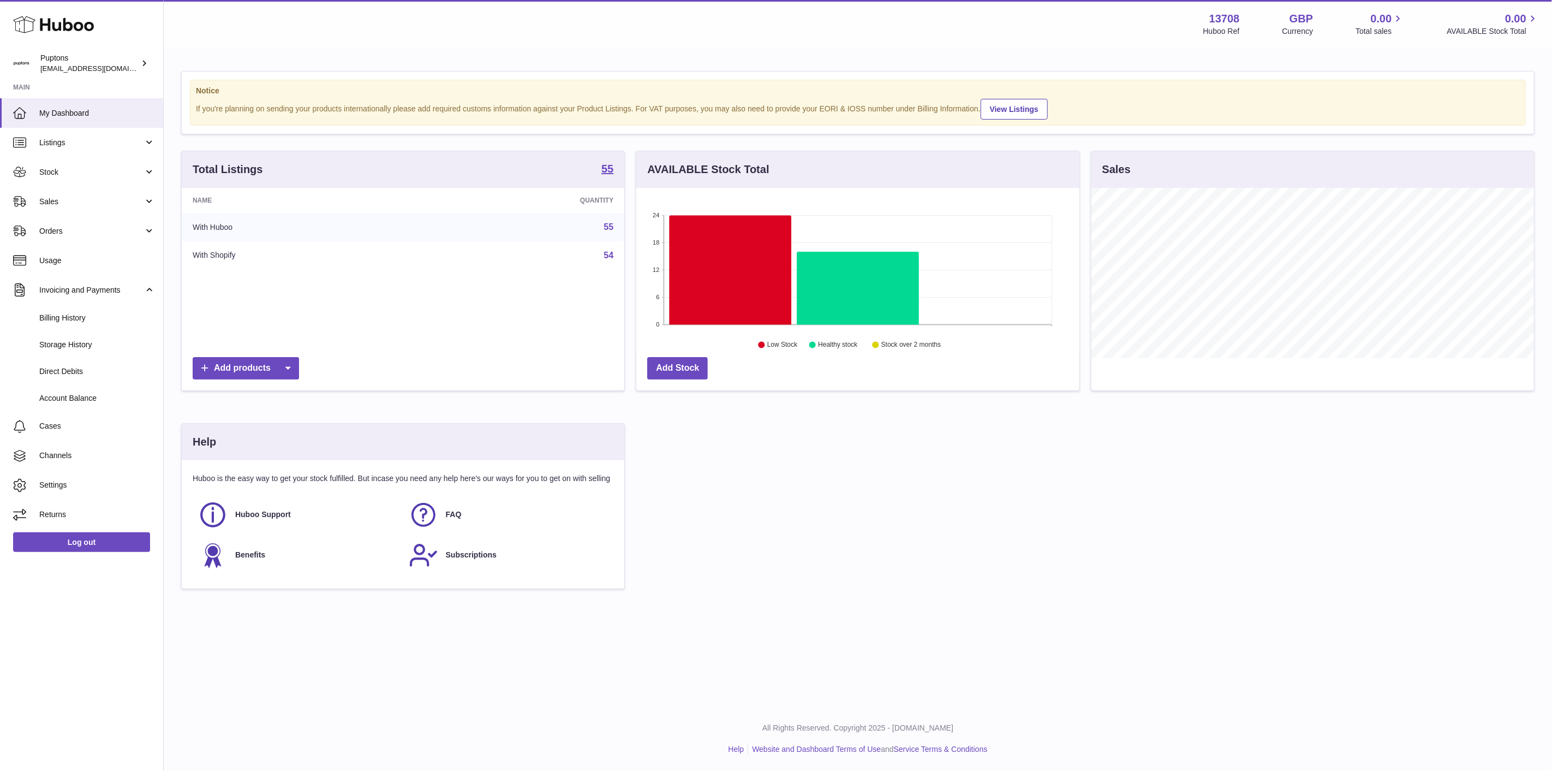 This screenshot has height=771, width=1552. I want to click on h3: Help, so click(204, 441).